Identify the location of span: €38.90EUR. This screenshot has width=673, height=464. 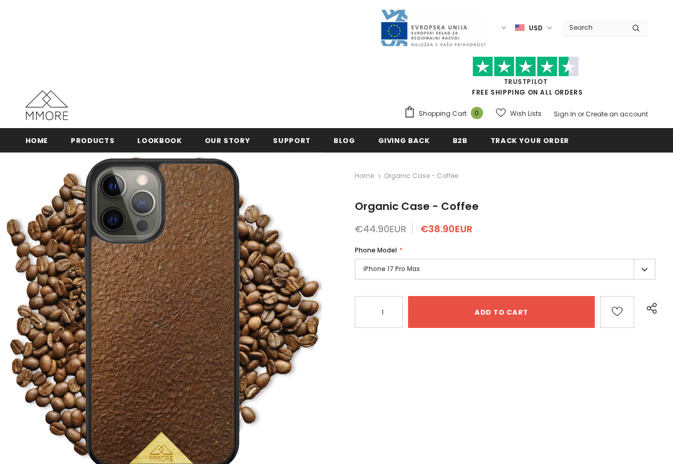
(446, 229).